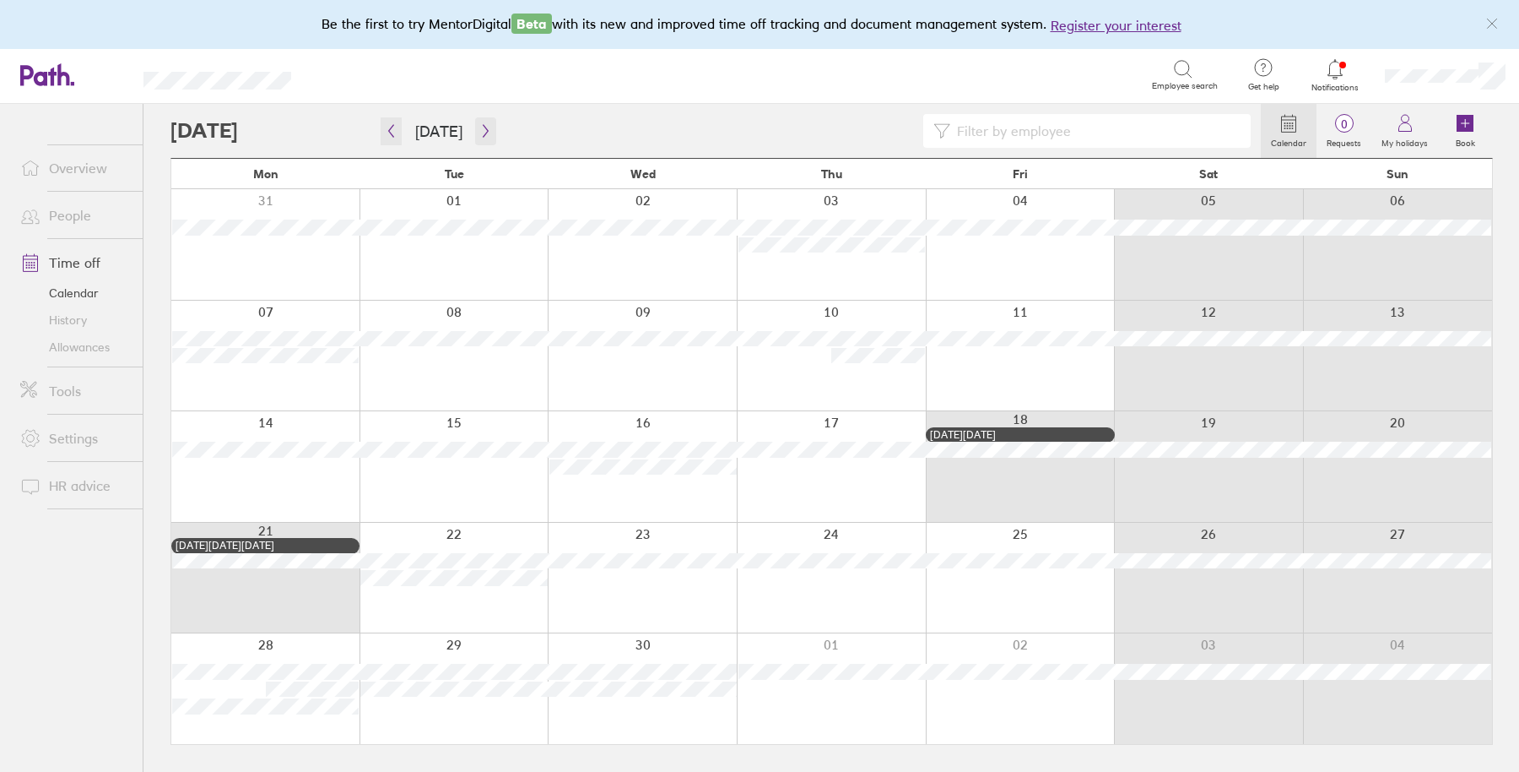 The image size is (1519, 772). What do you see at coordinates (1021, 174) in the screenshot?
I see `span: Fri` at bounding box center [1021, 174].